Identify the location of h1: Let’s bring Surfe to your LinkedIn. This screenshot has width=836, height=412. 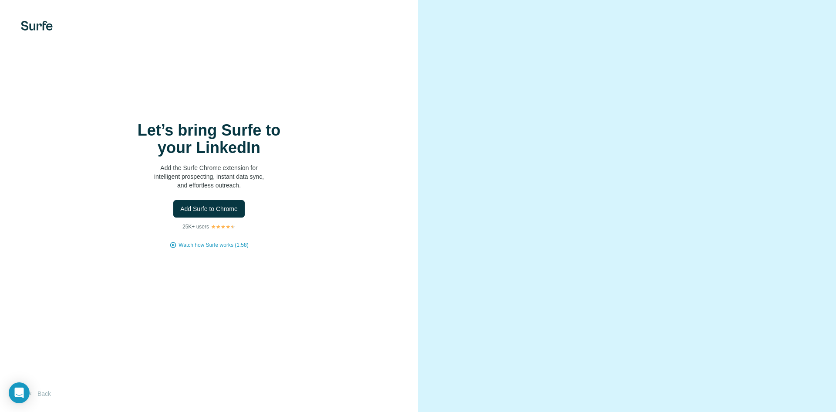
(209, 139).